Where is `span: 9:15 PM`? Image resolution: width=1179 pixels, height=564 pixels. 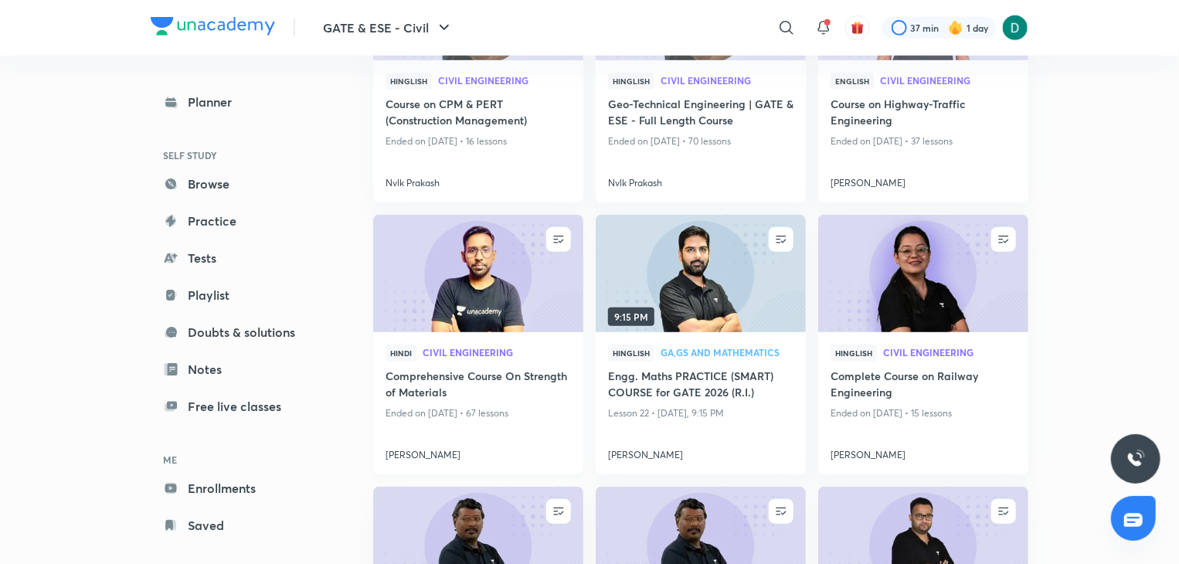 span: 9:15 PM is located at coordinates (631, 317).